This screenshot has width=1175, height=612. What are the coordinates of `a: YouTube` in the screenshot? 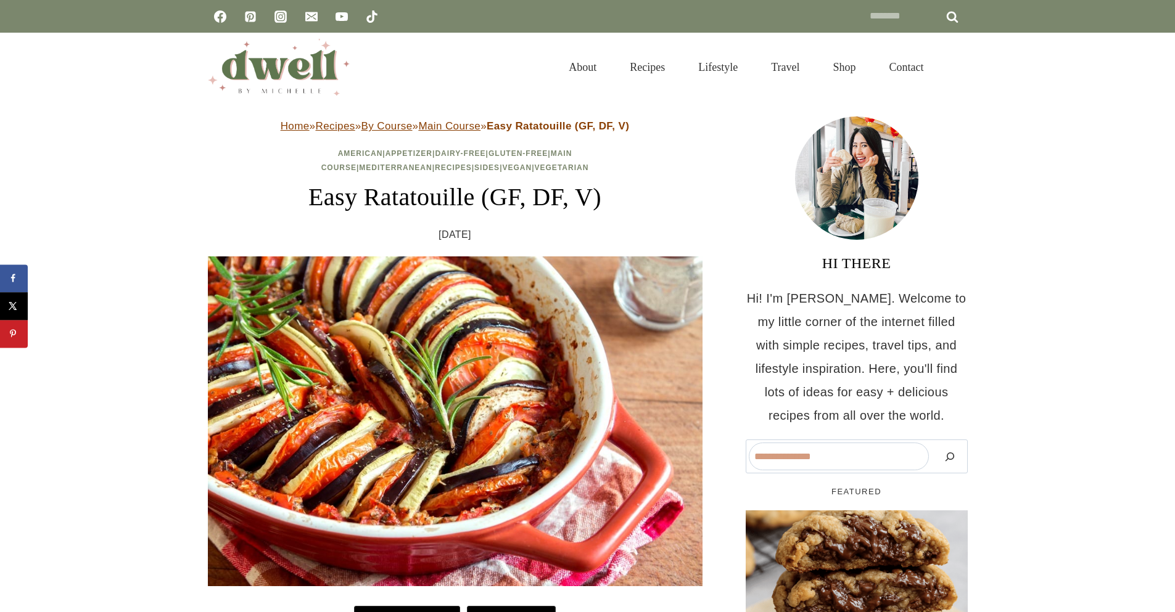 It's located at (342, 17).